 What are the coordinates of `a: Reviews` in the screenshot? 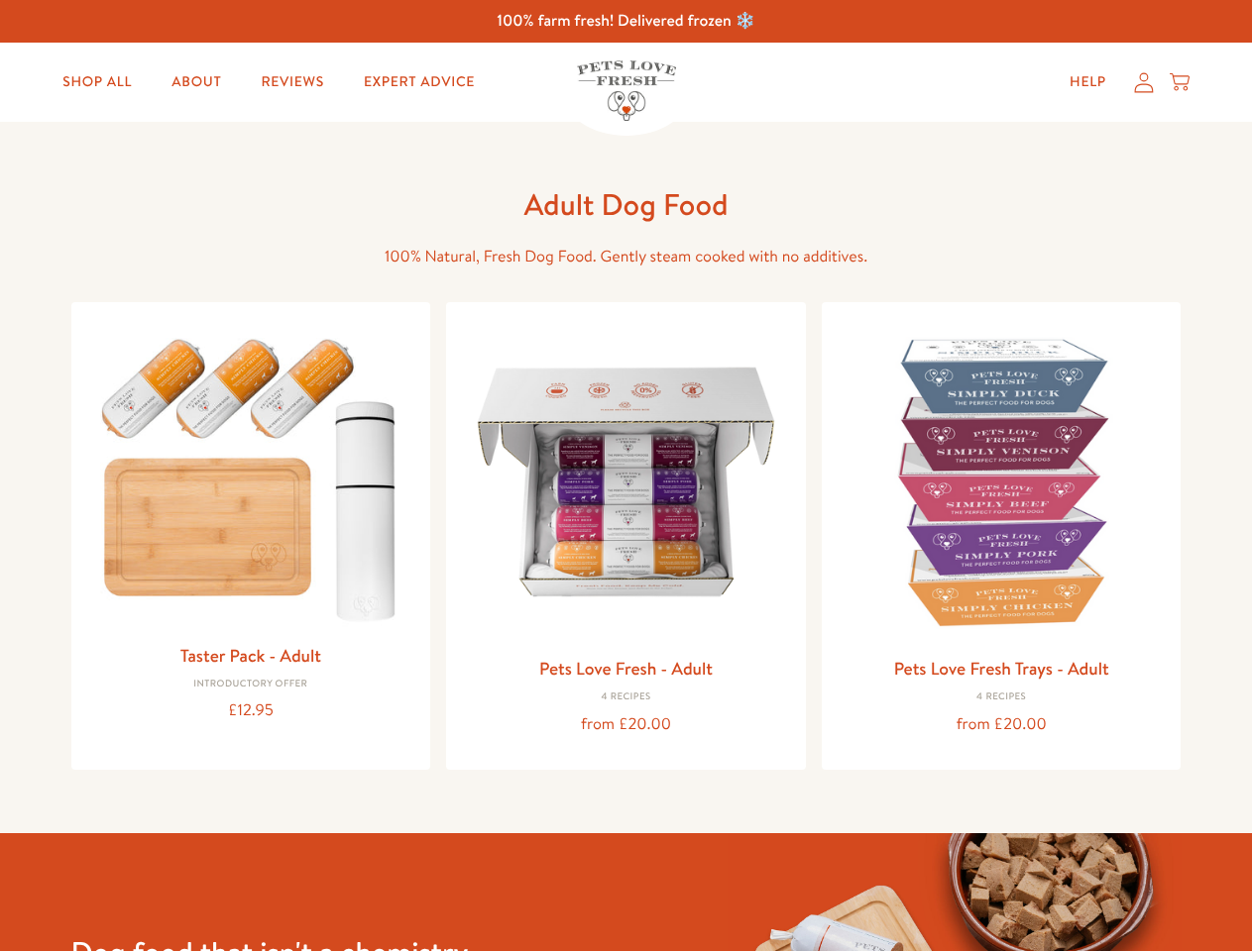 It's located at (291, 82).